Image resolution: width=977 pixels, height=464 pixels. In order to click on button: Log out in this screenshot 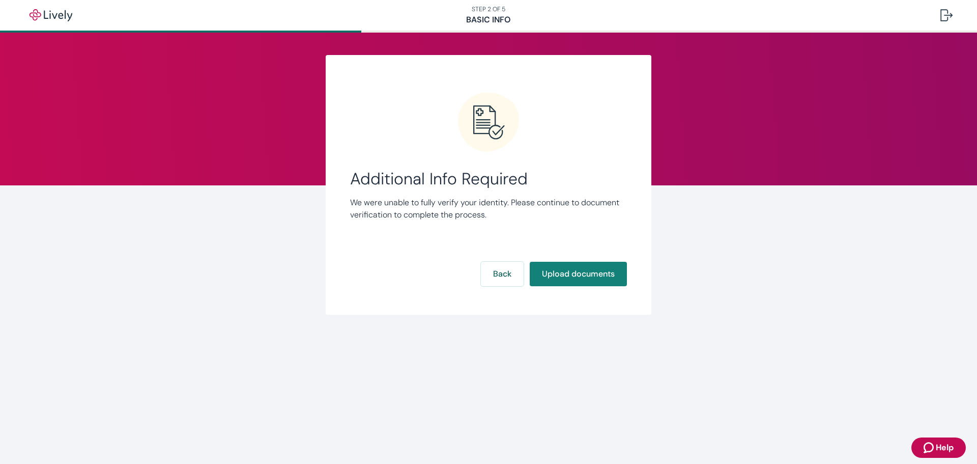, I will do `click(947, 15)`.